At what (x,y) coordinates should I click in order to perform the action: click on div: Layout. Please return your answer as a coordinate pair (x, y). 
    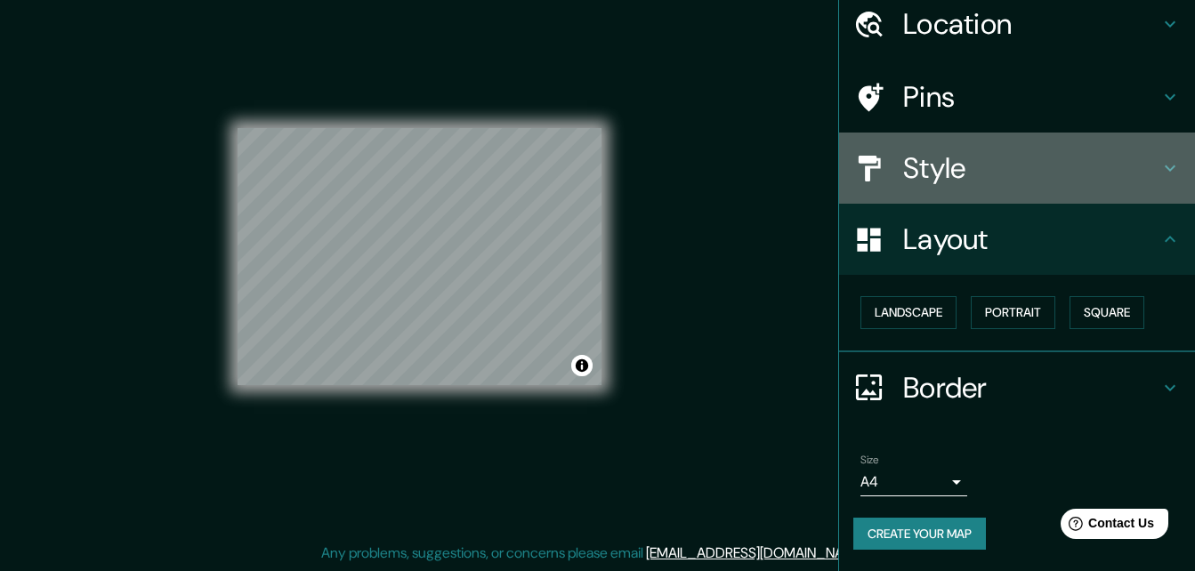
    Looking at the image, I should click on (1017, 239).